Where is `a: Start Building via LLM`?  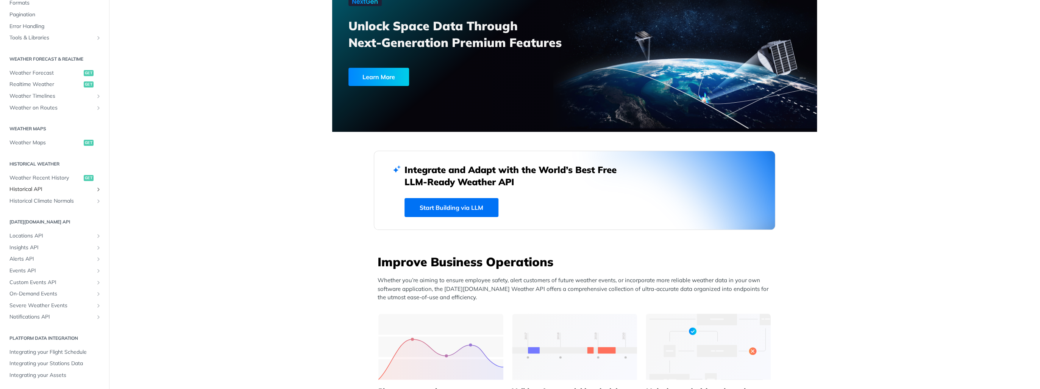
a: Start Building via LLM is located at coordinates (451, 207).